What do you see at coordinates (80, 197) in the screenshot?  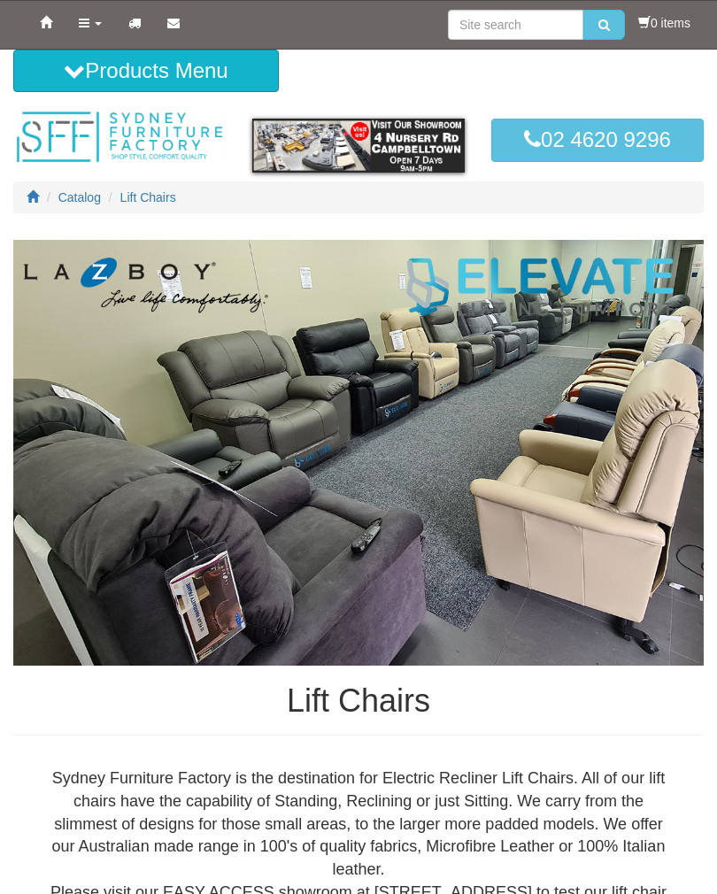 I see `span: Catalog` at bounding box center [80, 197].